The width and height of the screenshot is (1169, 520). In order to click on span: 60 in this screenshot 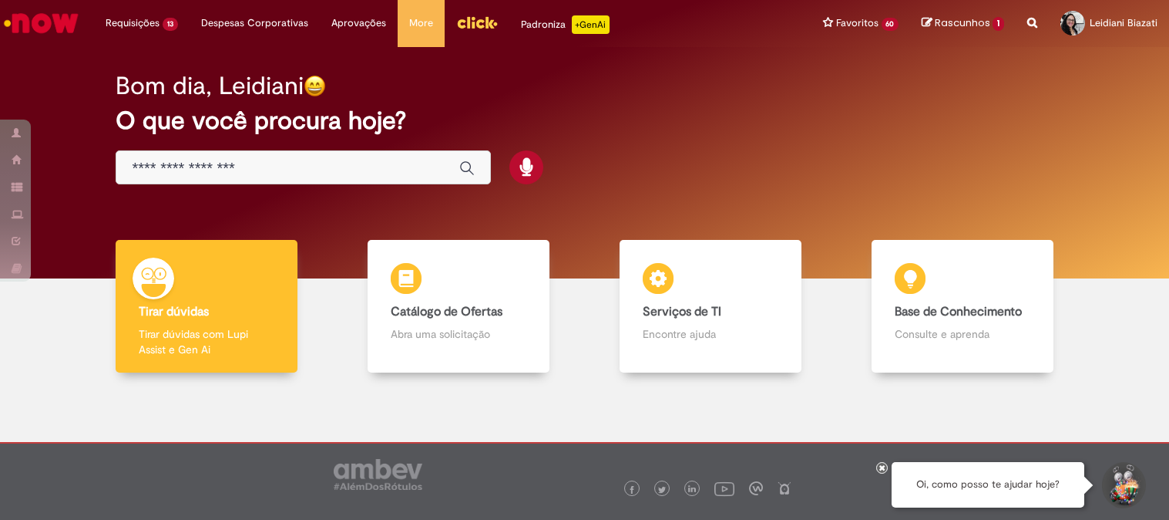, I will do `click(890, 24)`.